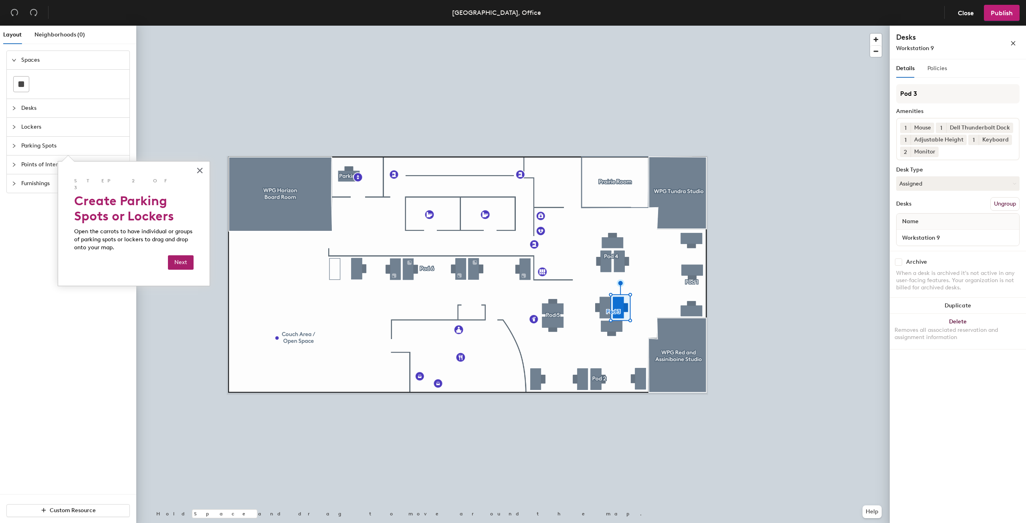 Image resolution: width=1026 pixels, height=523 pixels. What do you see at coordinates (134, 208) in the screenshot?
I see `h2: Create Parking Spots or Lockers` at bounding box center [134, 208].